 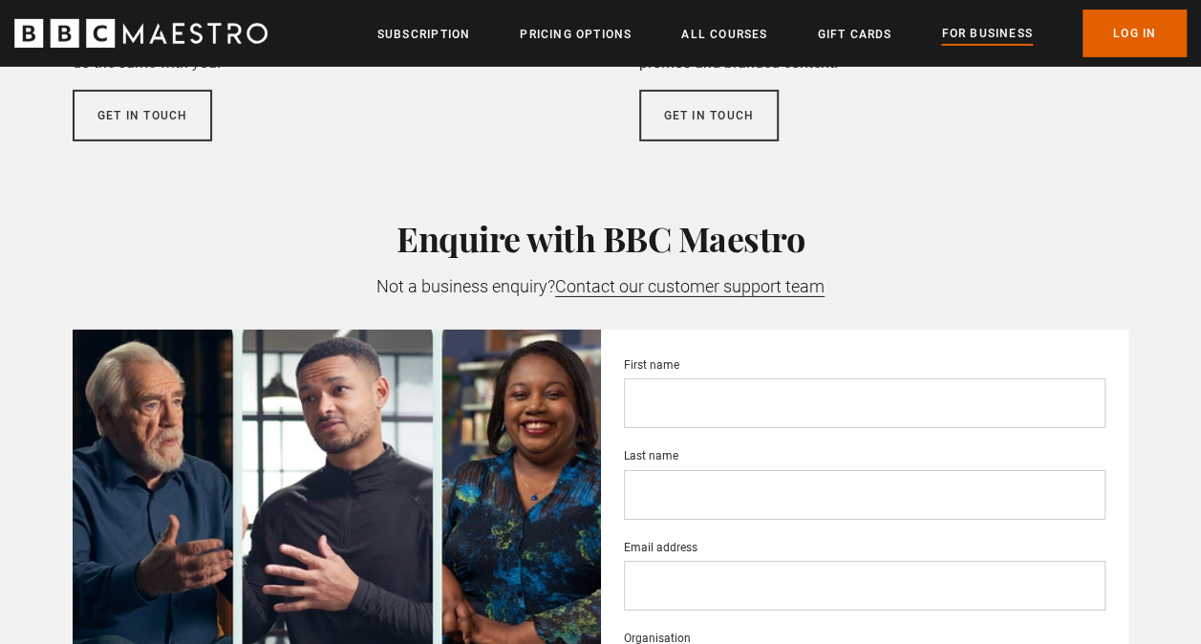 I want to click on a: Pricing Options, so click(x=575, y=34).